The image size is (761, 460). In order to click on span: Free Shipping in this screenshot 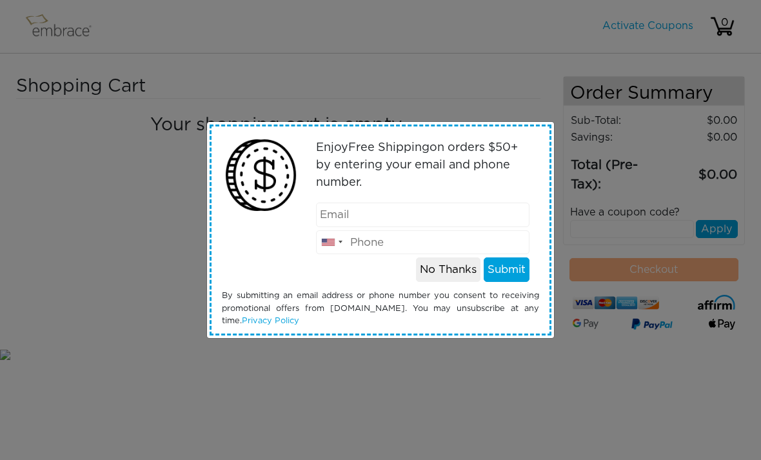, I will do `click(389, 148)`.